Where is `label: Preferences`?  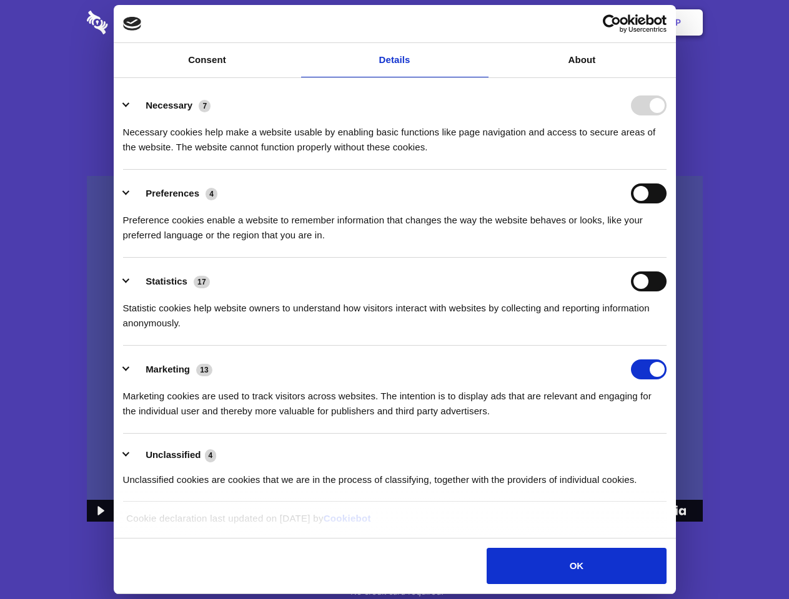 label: Preferences is located at coordinates (172, 193).